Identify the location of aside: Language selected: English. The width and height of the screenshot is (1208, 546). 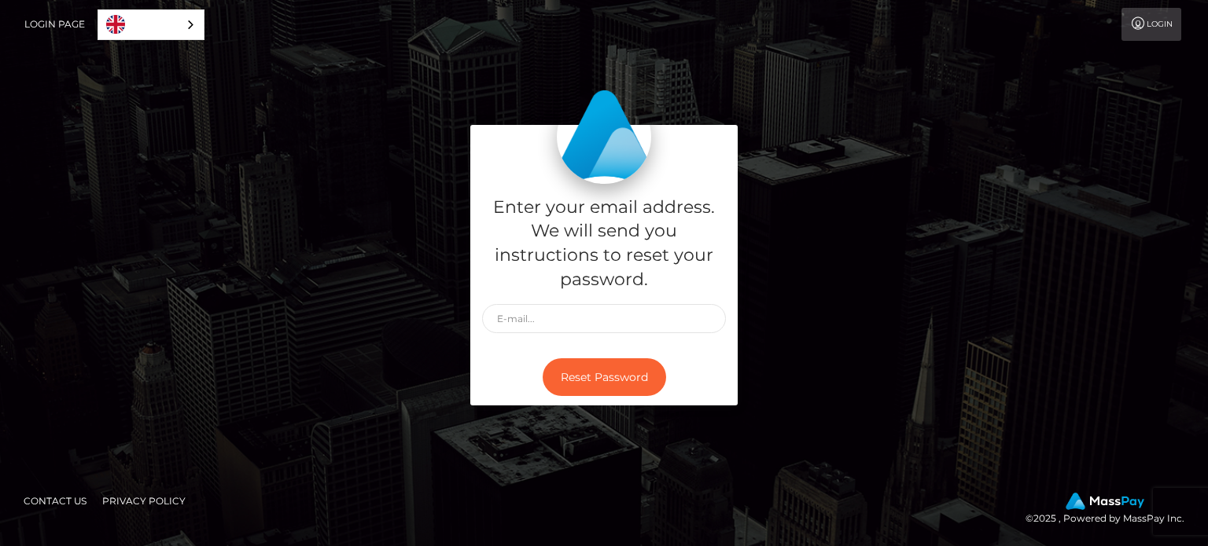
(151, 24).